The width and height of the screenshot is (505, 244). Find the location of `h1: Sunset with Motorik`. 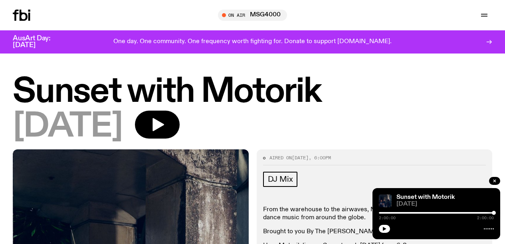

h1: Sunset with Motorik is located at coordinates (252, 92).